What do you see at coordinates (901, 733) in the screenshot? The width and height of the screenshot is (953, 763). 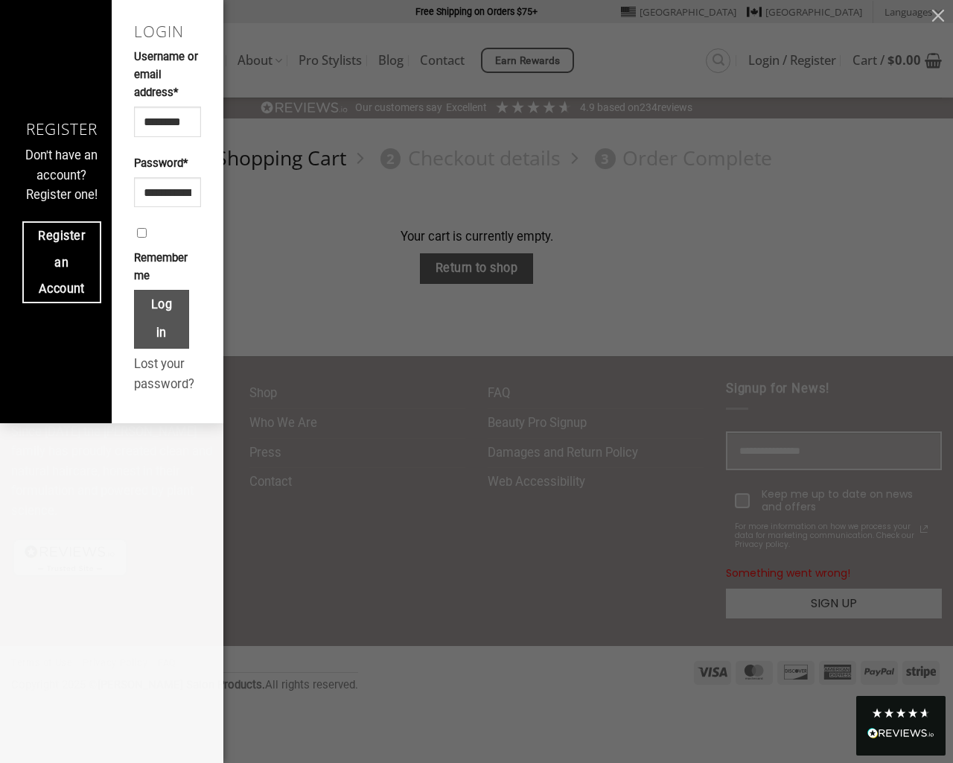 I see `div: REVIEWS.io` at bounding box center [901, 733].